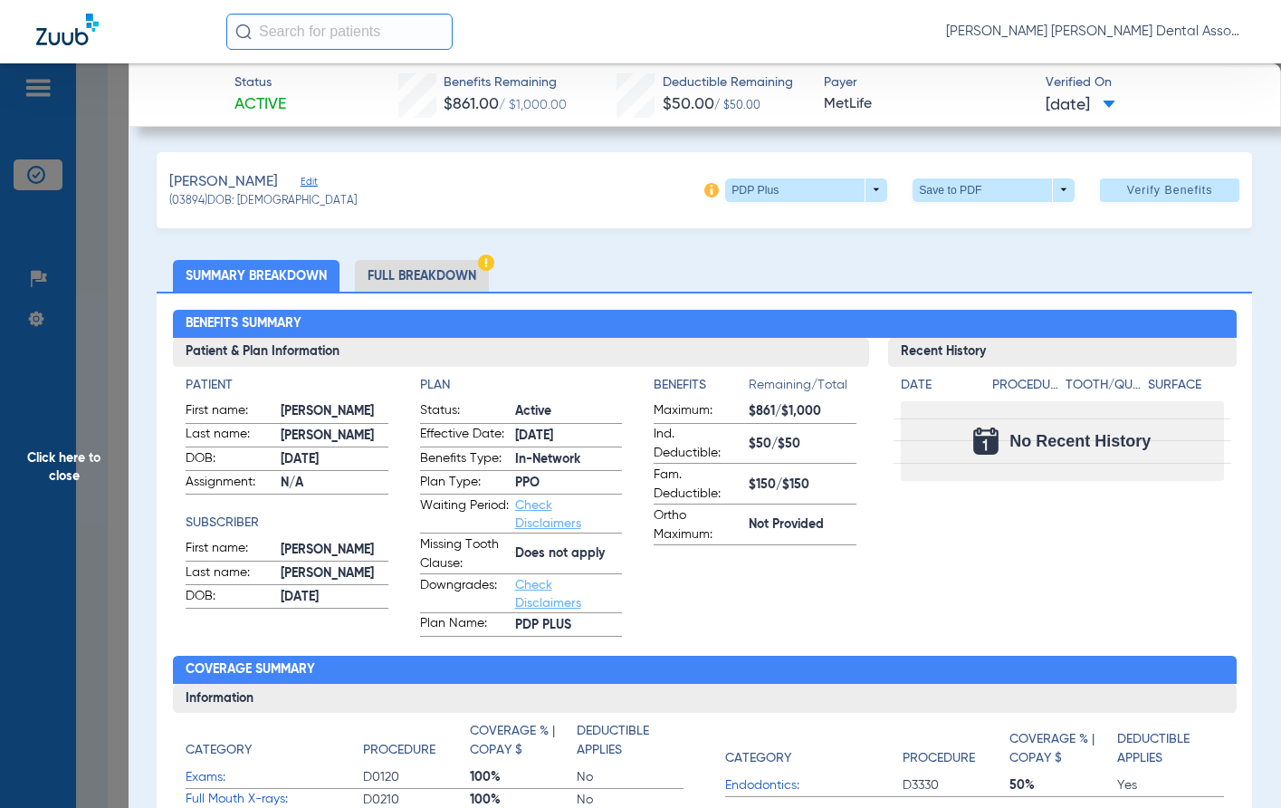 The height and width of the screenshot is (808, 1281). What do you see at coordinates (1170, 190) in the screenshot?
I see `span: Verify Benefits` at bounding box center [1170, 190].